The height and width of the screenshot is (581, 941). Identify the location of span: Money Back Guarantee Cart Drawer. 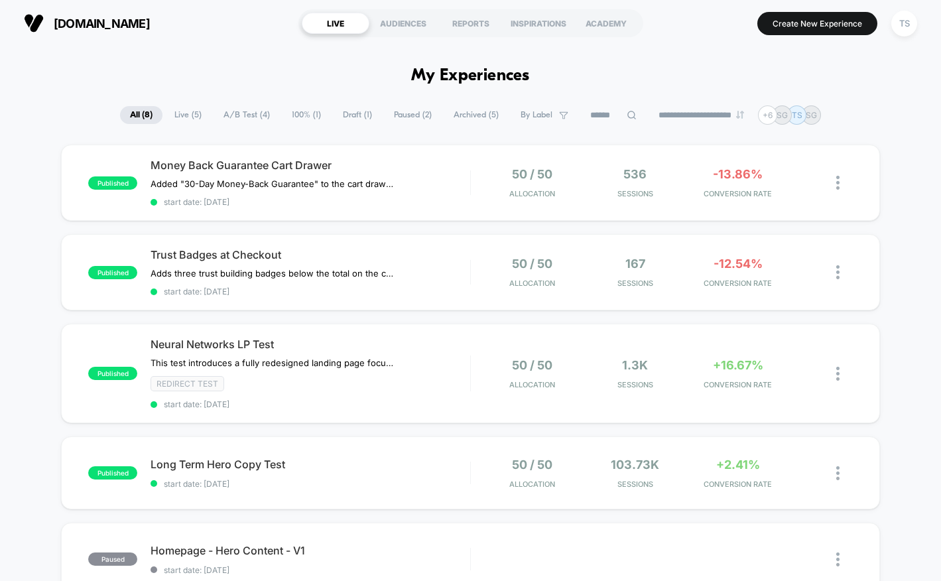
(310, 165).